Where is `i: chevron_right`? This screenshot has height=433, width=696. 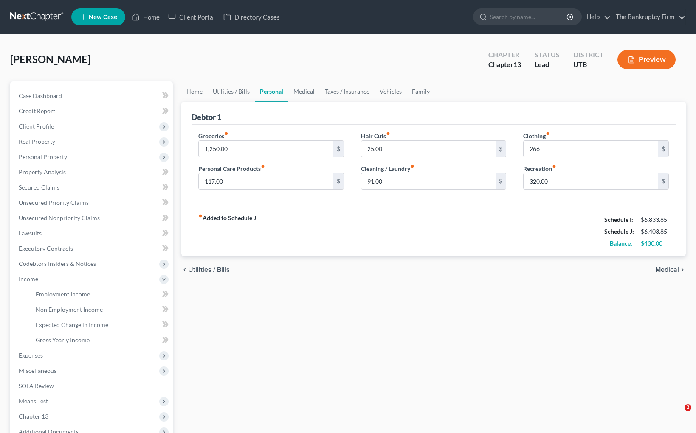 i: chevron_right is located at coordinates (682, 270).